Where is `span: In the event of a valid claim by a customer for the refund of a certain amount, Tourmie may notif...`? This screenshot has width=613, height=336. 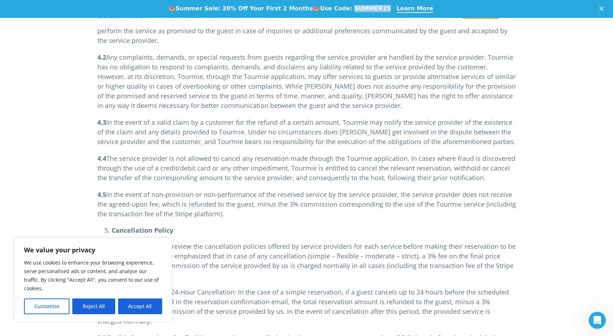
span: In the event of a valid claim by a customer for the refund of a certain amount, Tourmie may notif... is located at coordinates (306, 132).